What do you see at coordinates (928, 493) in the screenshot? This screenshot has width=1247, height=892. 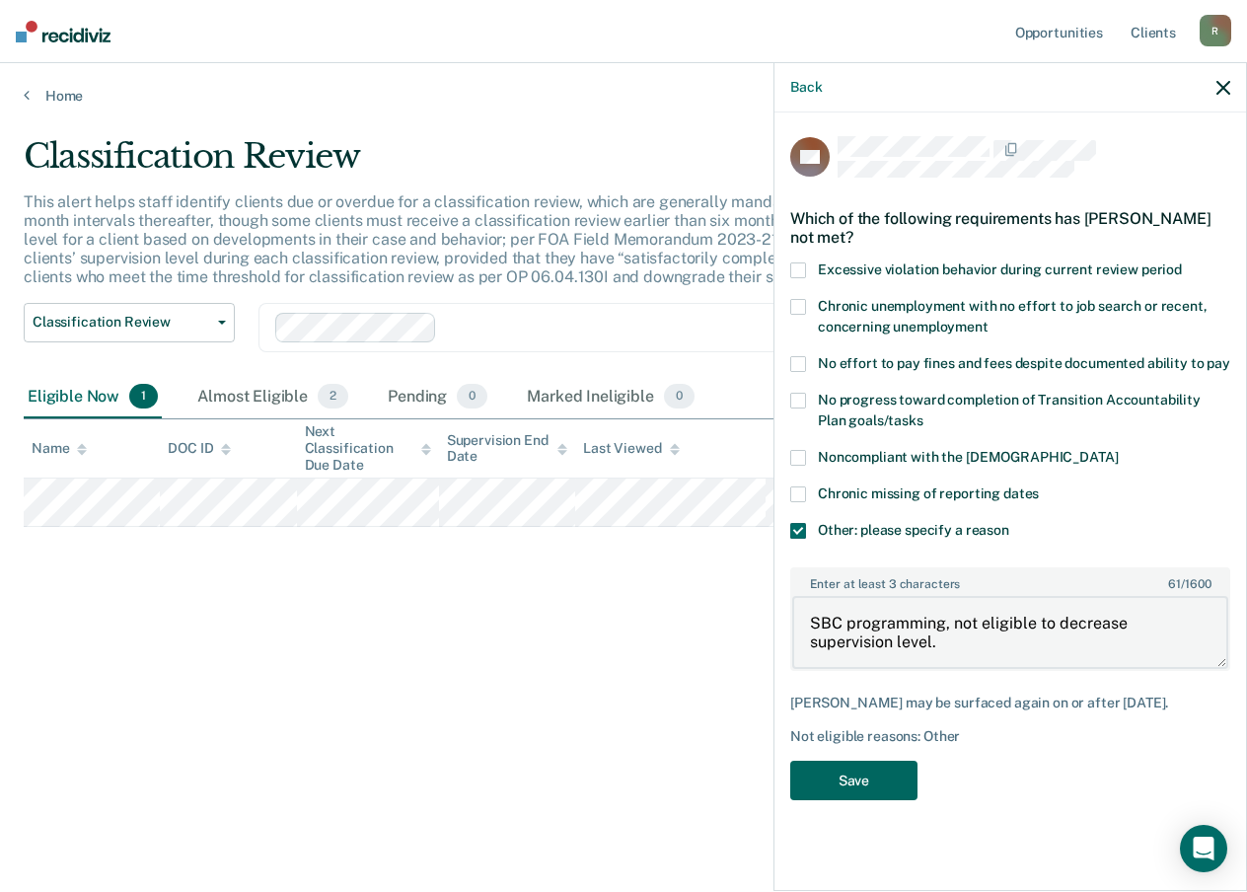 I see `span: Chronic missing of reporting dates` at bounding box center [928, 493].